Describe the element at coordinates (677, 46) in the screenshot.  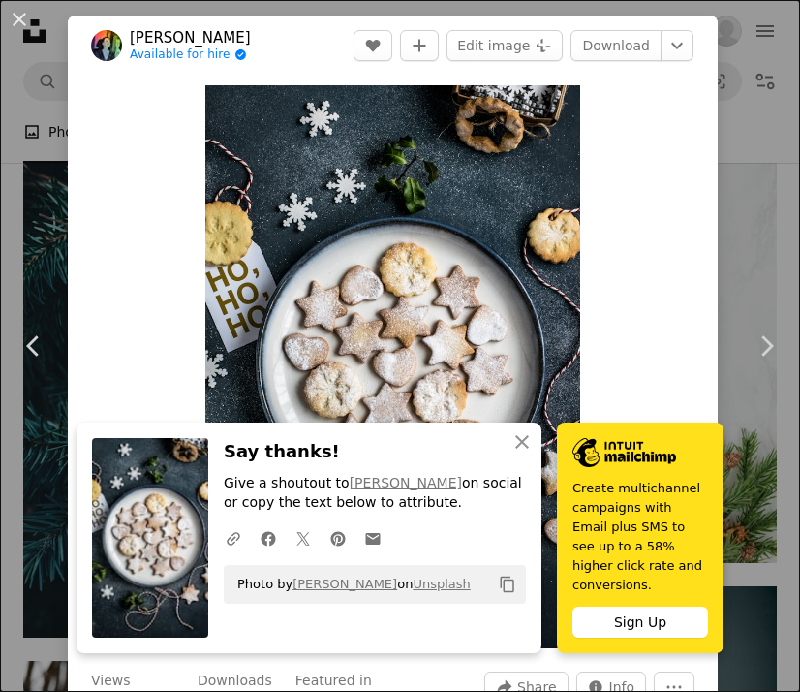
I see `button: Choose download size` at that location.